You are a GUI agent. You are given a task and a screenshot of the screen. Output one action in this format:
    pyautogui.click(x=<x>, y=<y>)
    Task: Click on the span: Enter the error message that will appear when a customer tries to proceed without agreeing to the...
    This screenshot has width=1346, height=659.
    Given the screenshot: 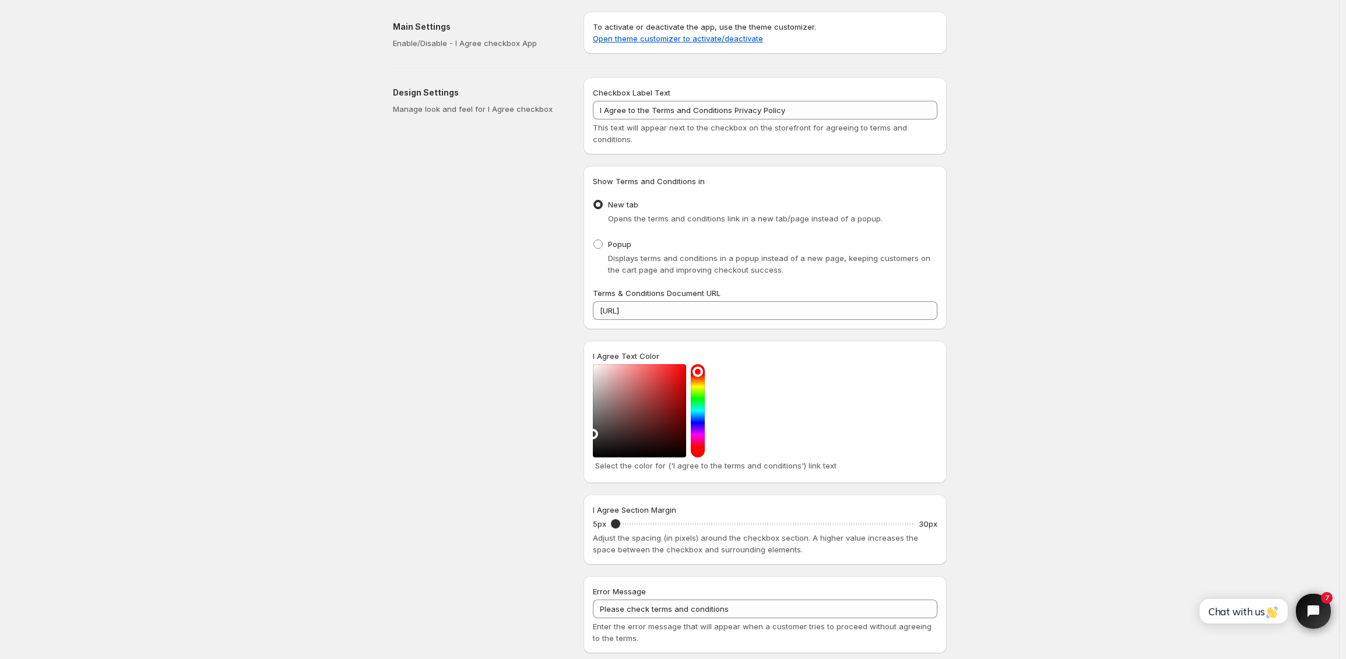 What is the action you would take?
    pyautogui.click(x=762, y=632)
    